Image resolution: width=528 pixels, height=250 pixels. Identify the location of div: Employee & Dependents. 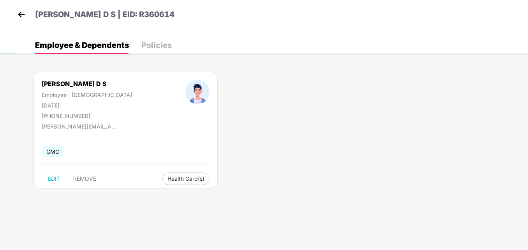
(82, 45).